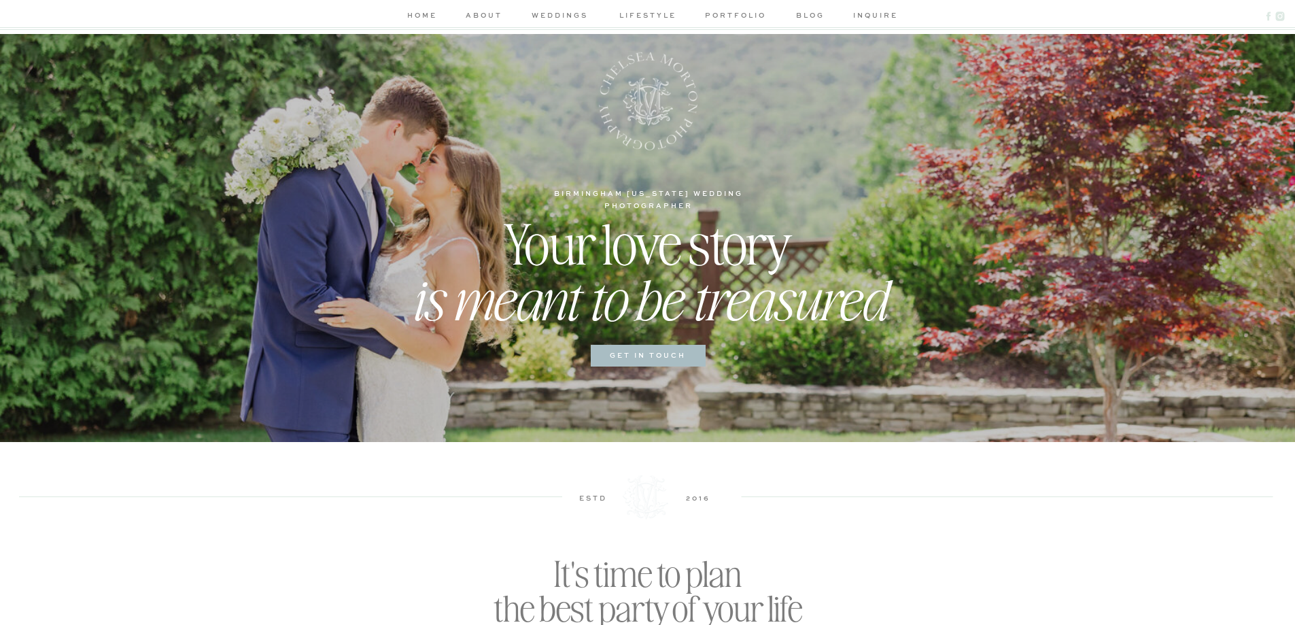 The height and width of the screenshot is (625, 1295). Describe the element at coordinates (872, 16) in the screenshot. I see `nav: inquire` at that location.